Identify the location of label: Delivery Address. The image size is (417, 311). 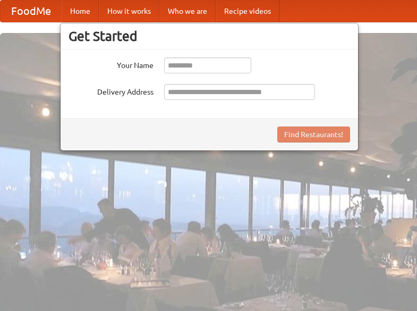
(111, 90).